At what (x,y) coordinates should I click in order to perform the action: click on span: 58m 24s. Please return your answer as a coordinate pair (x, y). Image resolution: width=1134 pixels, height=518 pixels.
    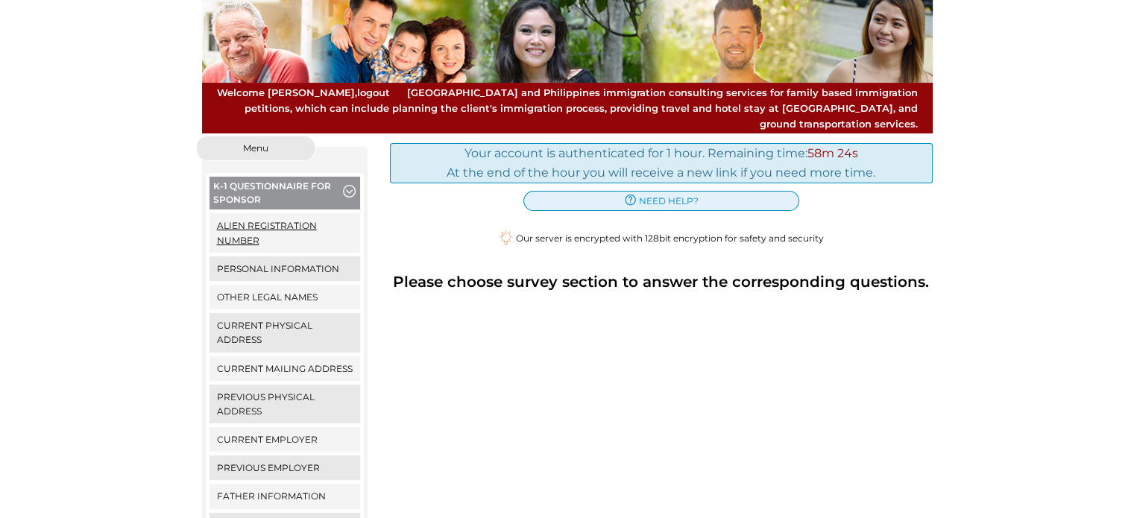
    Looking at the image, I should click on (833, 153).